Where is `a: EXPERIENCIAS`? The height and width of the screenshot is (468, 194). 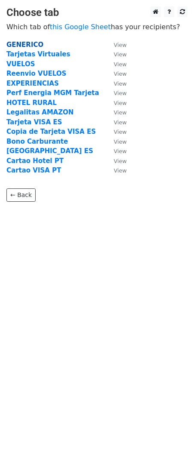 a: EXPERIENCIAS is located at coordinates (33, 83).